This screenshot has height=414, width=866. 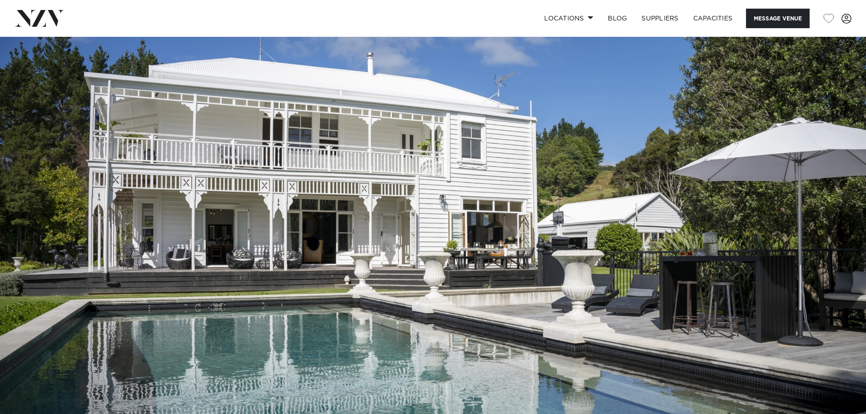 I want to click on img: nzv-logo.png, so click(x=39, y=18).